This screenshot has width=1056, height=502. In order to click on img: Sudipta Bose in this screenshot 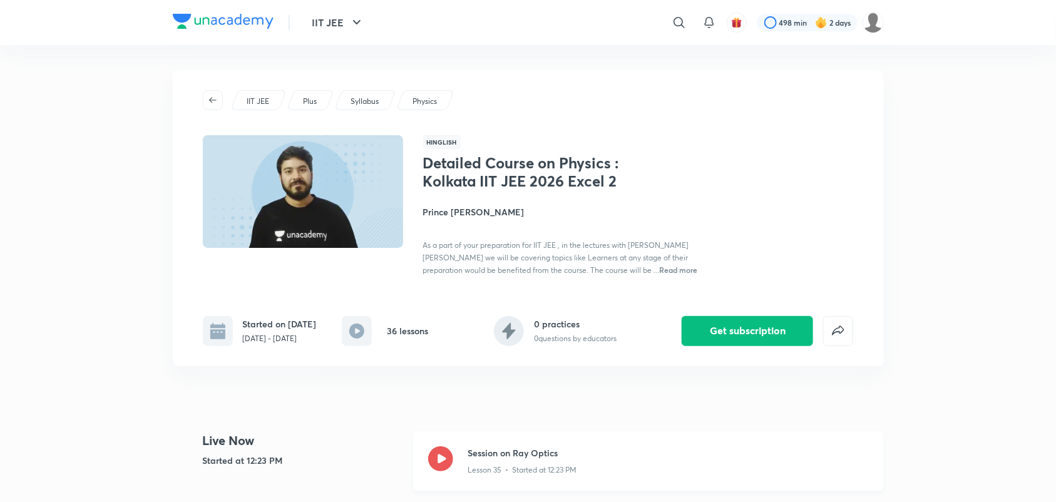, I will do `click(873, 23)`.